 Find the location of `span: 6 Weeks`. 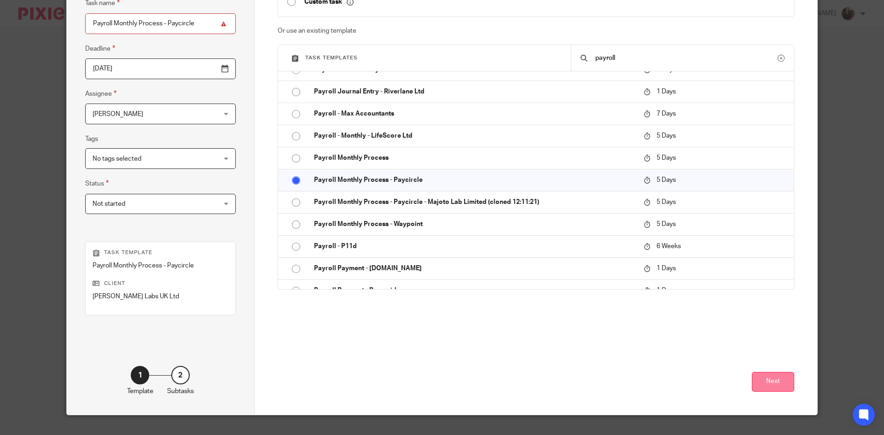

span: 6 Weeks is located at coordinates (669, 246).